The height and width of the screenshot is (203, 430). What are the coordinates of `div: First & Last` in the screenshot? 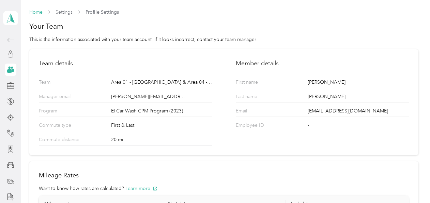 It's located at (162, 126).